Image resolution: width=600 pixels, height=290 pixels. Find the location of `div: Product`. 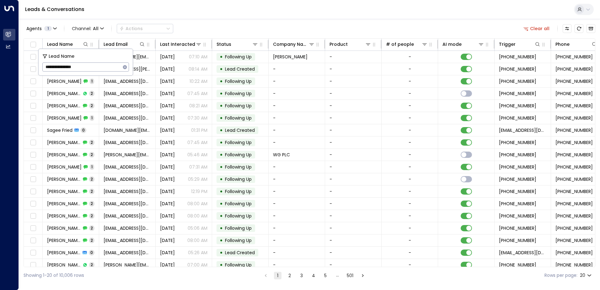

div: Product is located at coordinates (339, 44).